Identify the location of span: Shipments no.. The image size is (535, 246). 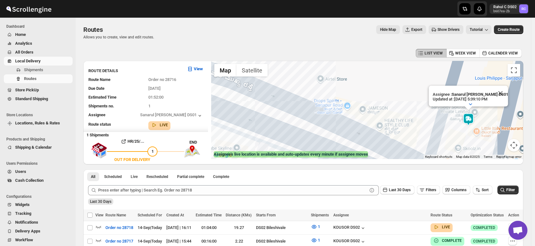
(101, 106).